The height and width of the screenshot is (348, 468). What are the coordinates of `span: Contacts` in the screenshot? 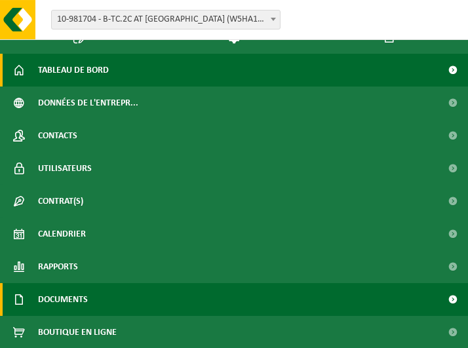 It's located at (58, 136).